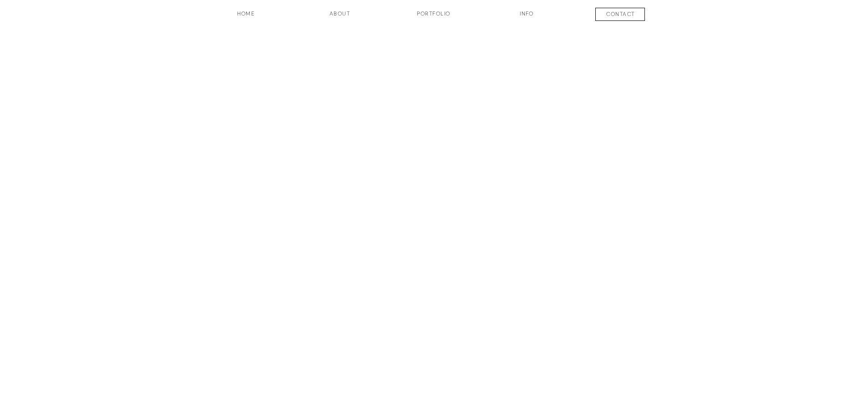  I want to click on a: HOME, so click(246, 17).